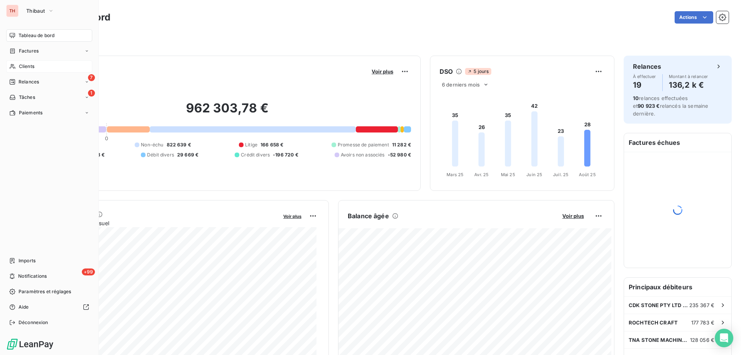  I want to click on tspan: Juil. 25, so click(561, 174).